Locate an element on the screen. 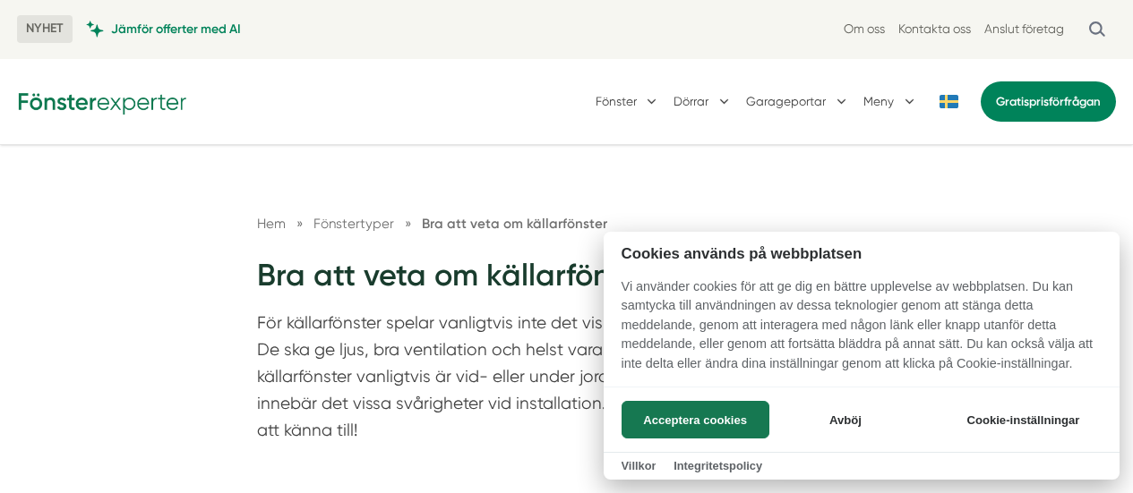  p: Vi använder cookies för att ge dig en bättre upplevelse av webbplatsen. Du kan samtycka till anvä... is located at coordinates (861, 332).